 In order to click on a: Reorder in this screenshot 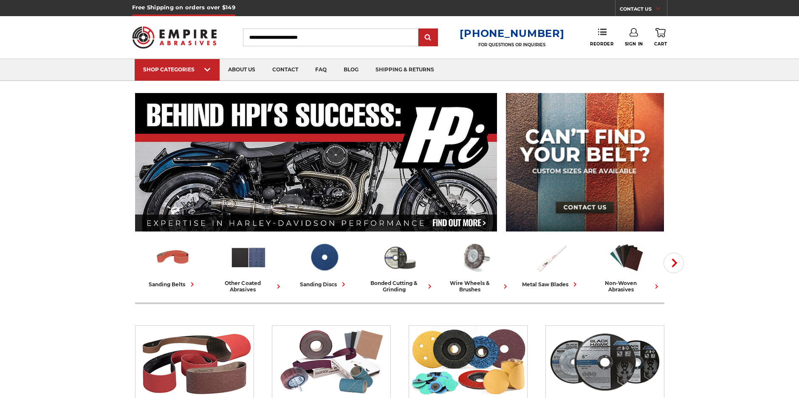, I will do `click(601, 37)`.